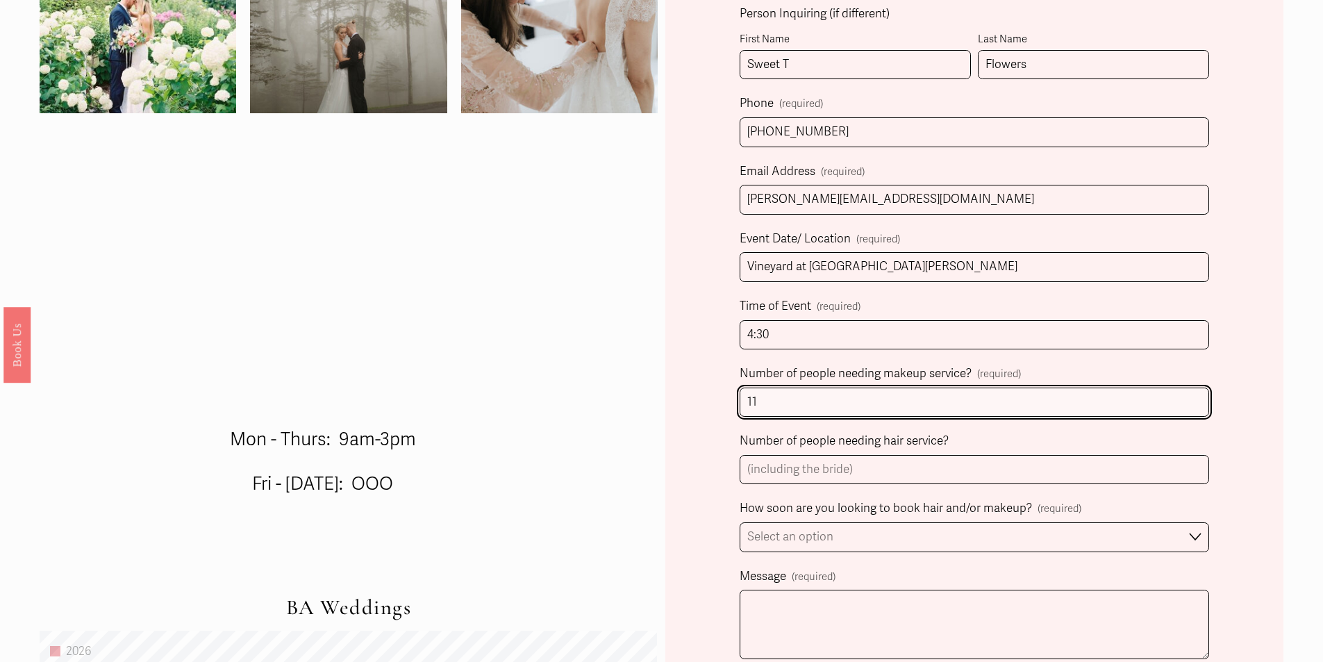 This screenshot has height=662, width=1323. What do you see at coordinates (856, 374) in the screenshot?
I see `span: Number of people needing makeup service?` at bounding box center [856, 374].